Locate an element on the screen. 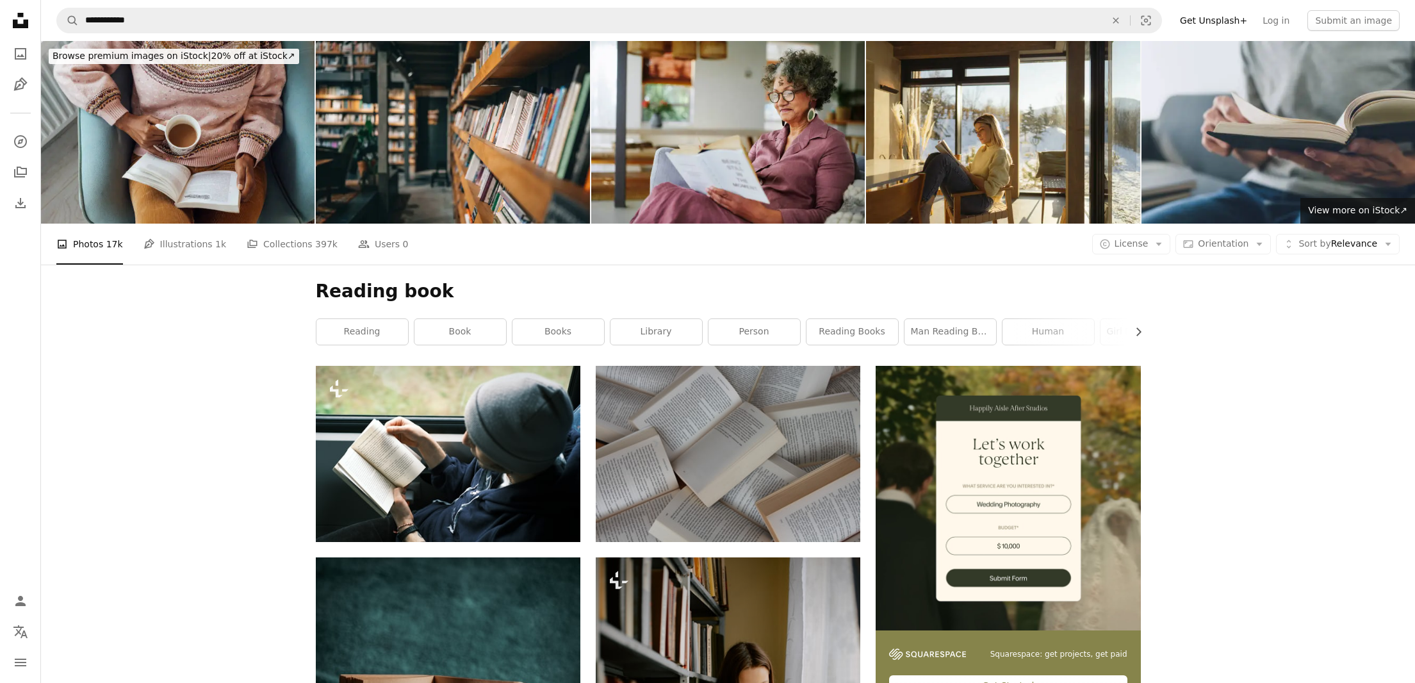  img: file-1747939142011-51e5cc87e3c9 is located at coordinates (927, 654).